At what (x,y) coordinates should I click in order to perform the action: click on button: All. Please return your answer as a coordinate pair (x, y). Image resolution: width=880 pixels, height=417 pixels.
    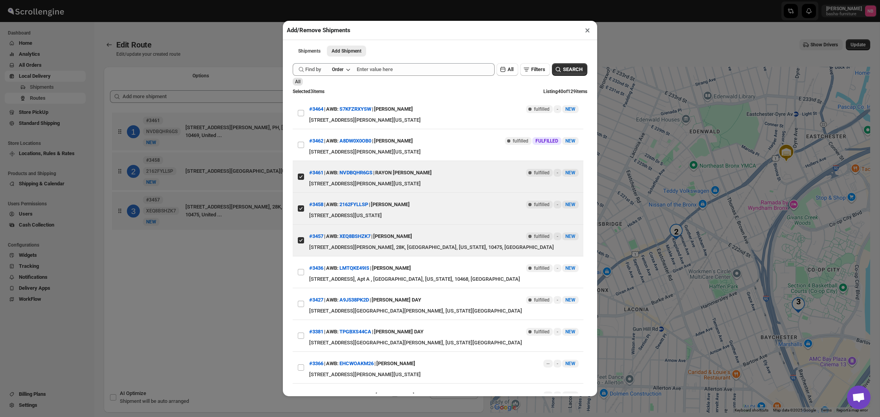
    Looking at the image, I should click on (507, 70).